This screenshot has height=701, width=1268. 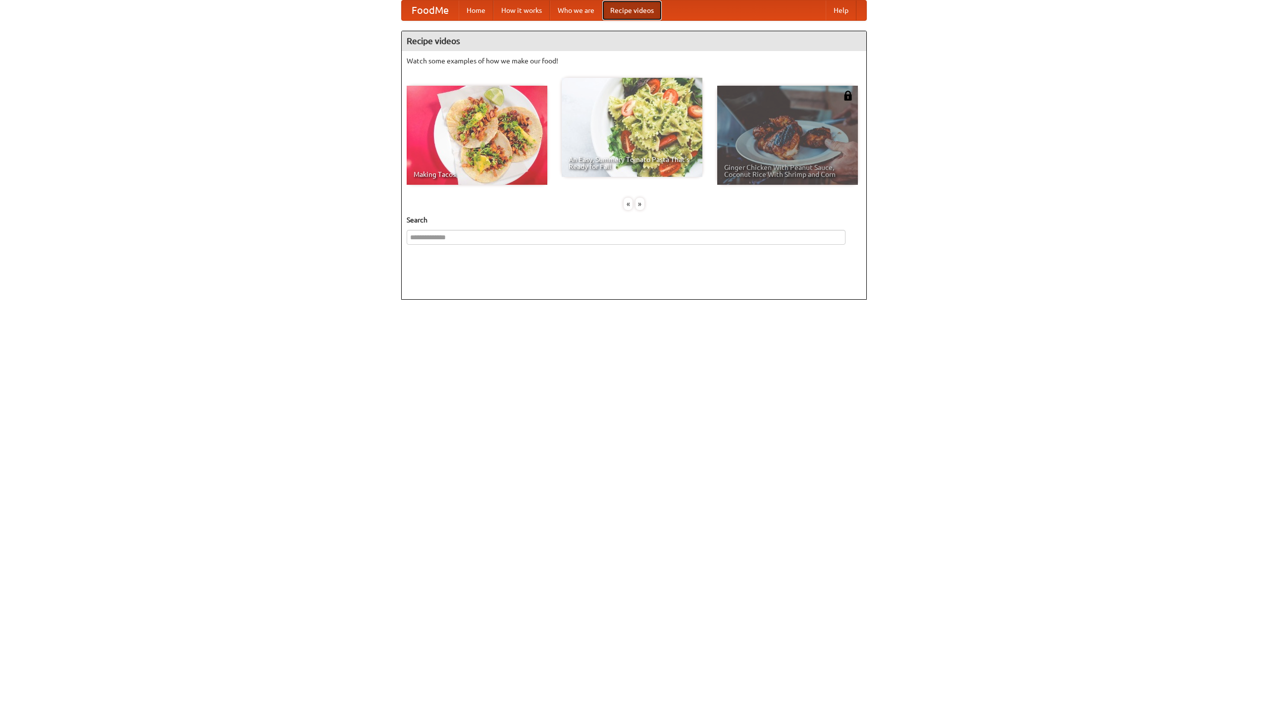 I want to click on a: An Easy, Summery Tomato Pasta That's Ready for Fall, so click(x=632, y=127).